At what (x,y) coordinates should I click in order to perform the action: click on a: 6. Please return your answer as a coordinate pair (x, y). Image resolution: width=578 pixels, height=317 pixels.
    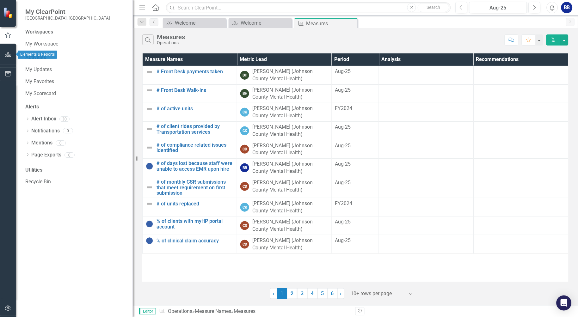
    Looking at the image, I should click on (333, 294).